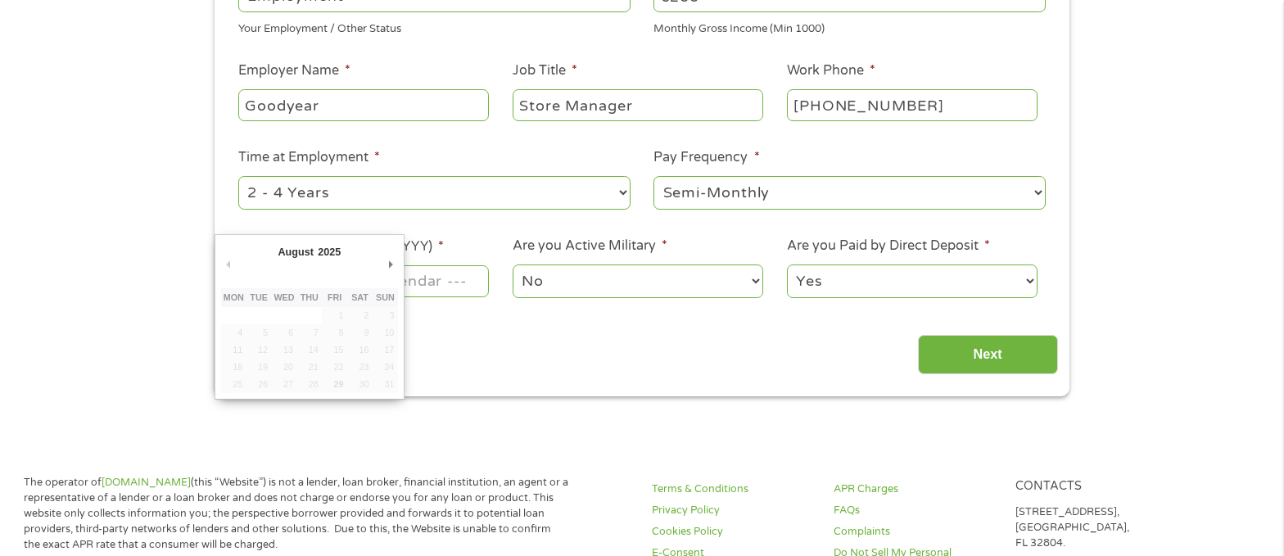 This screenshot has width=1284, height=556. Describe the element at coordinates (914, 531) in the screenshot. I see `a: Complaints` at that location.